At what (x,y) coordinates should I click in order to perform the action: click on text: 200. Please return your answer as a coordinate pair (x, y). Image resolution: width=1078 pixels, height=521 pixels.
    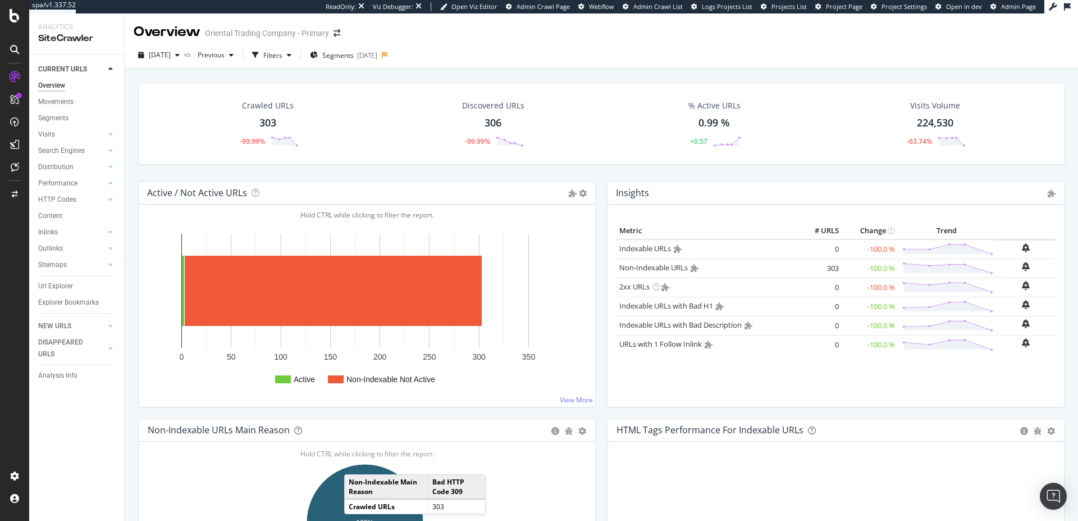
    Looking at the image, I should click on (380, 357).